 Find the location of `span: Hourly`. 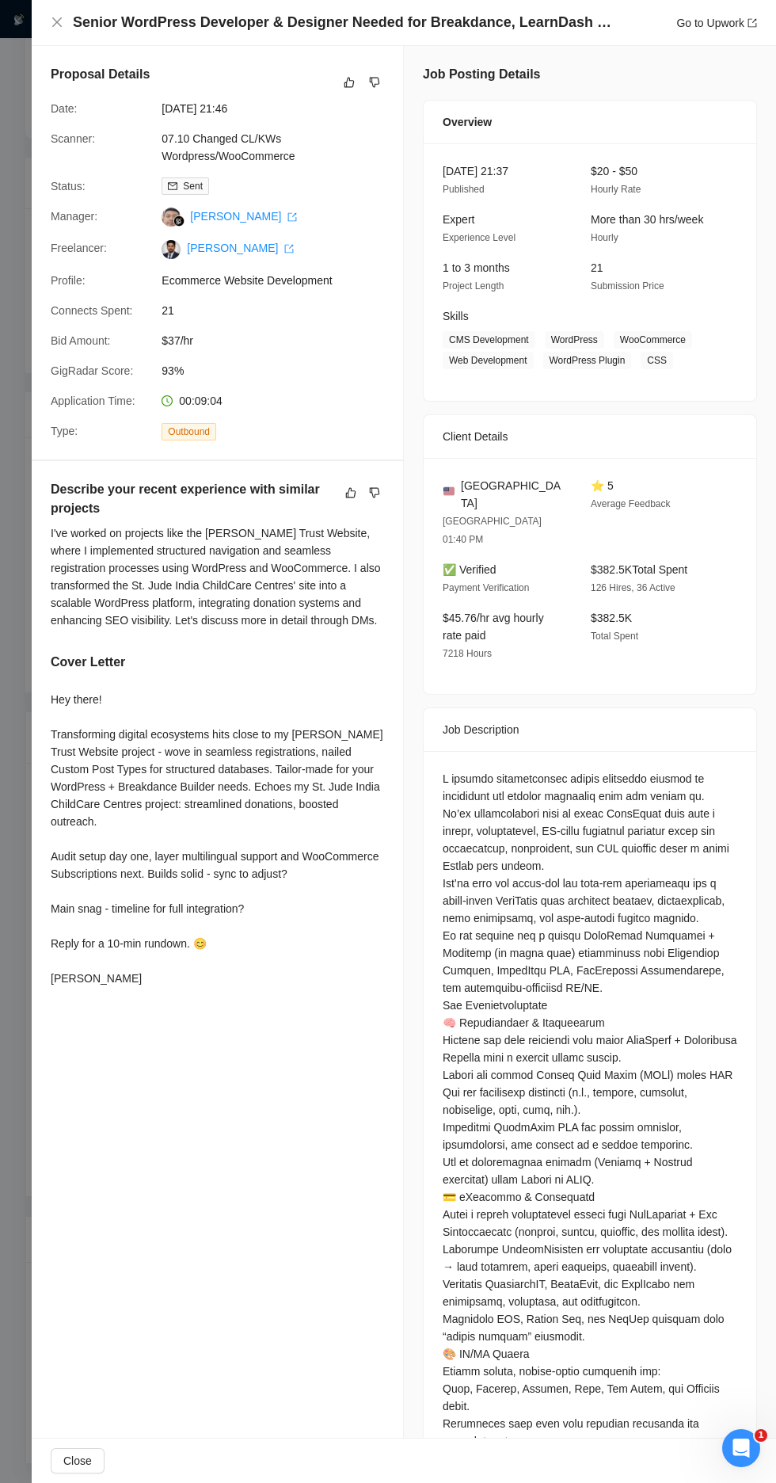

span: Hourly is located at coordinates (604, 238).